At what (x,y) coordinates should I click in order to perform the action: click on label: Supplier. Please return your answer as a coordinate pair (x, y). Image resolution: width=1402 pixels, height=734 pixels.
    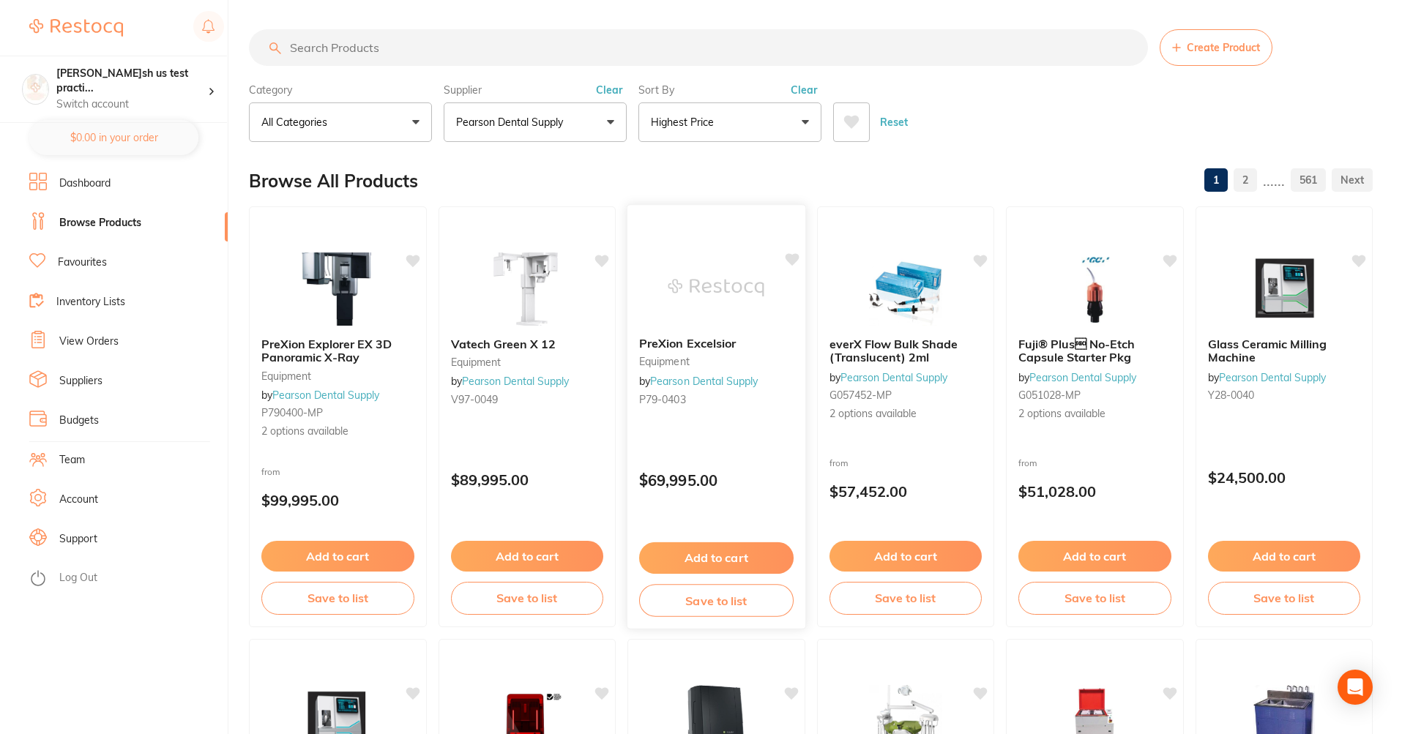
    Looking at the image, I should click on (535, 90).